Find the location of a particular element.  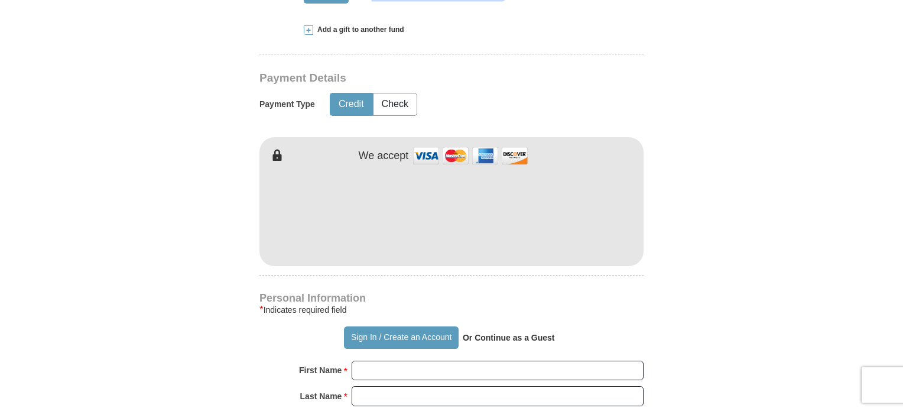

h4: Personal Information is located at coordinates (452, 298).